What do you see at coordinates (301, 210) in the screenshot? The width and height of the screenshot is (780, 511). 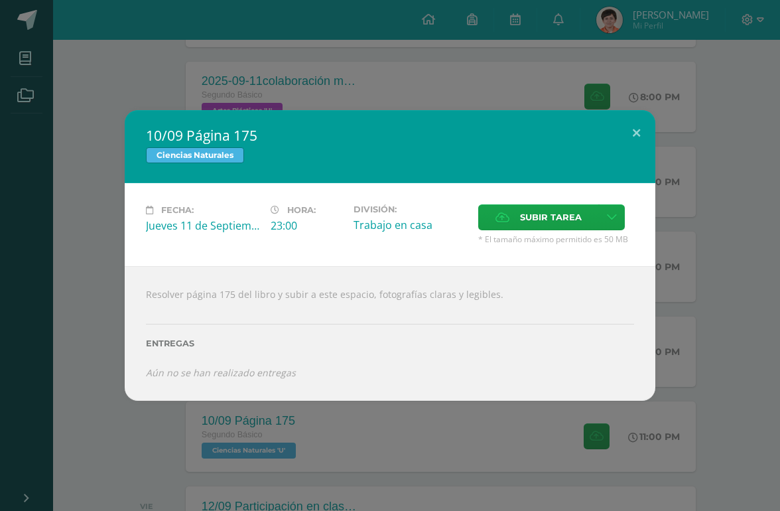 I see `span: Hora:` at bounding box center [301, 210].